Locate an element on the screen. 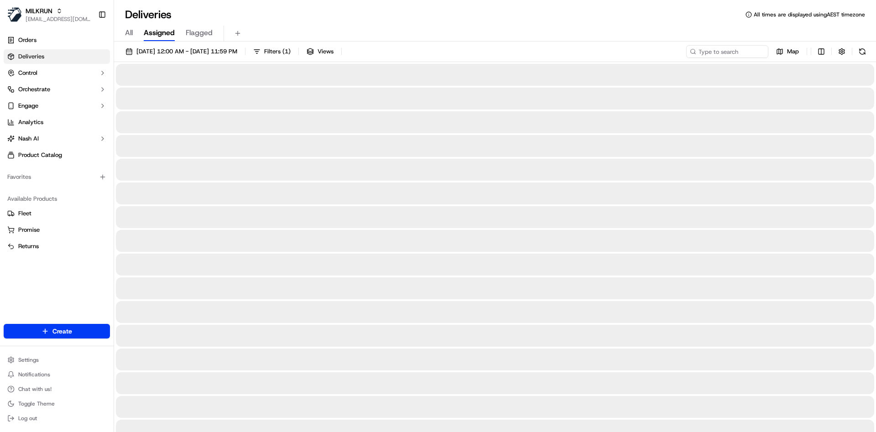 The image size is (876, 432). span: Returns is located at coordinates (28, 246).